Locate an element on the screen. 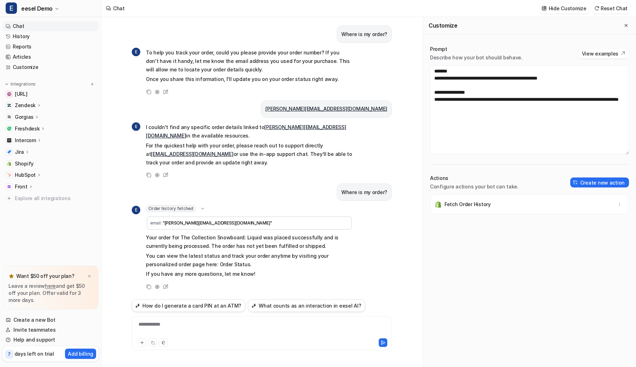 The image size is (636, 367). p: days left on trial is located at coordinates (34, 353).